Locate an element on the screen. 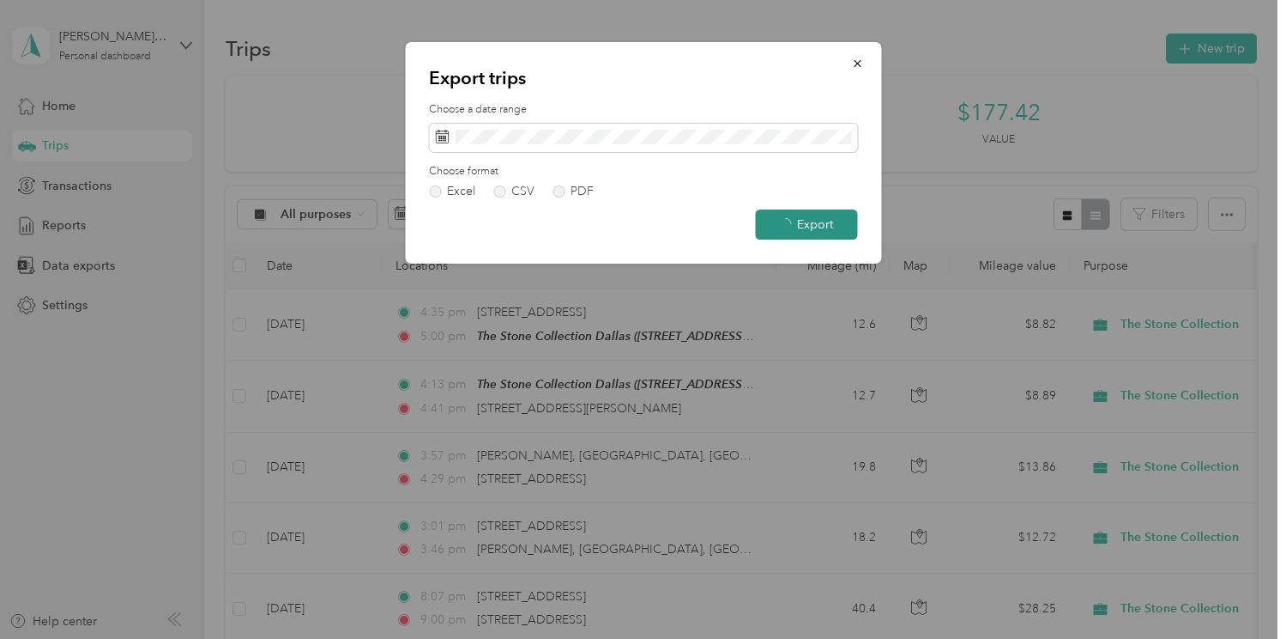  label: Choose format is located at coordinates (643, 172).